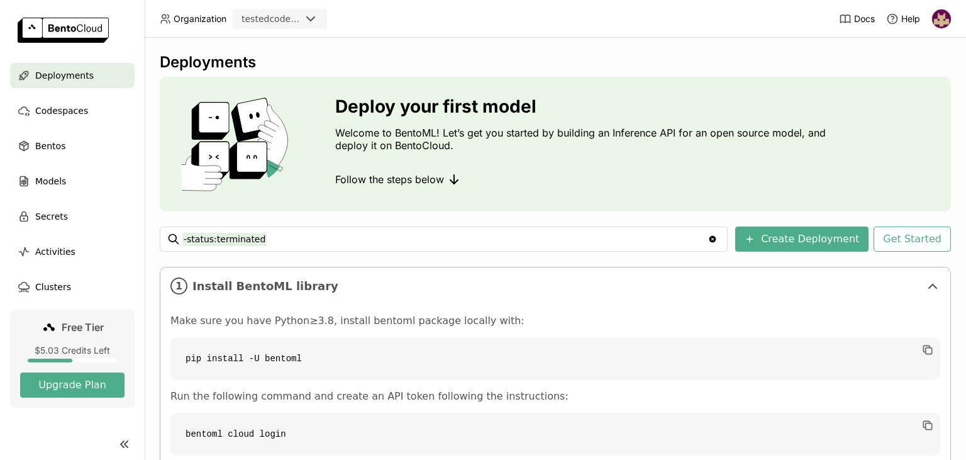 This screenshot has width=966, height=460. I want to click on div: Help, so click(903, 19).